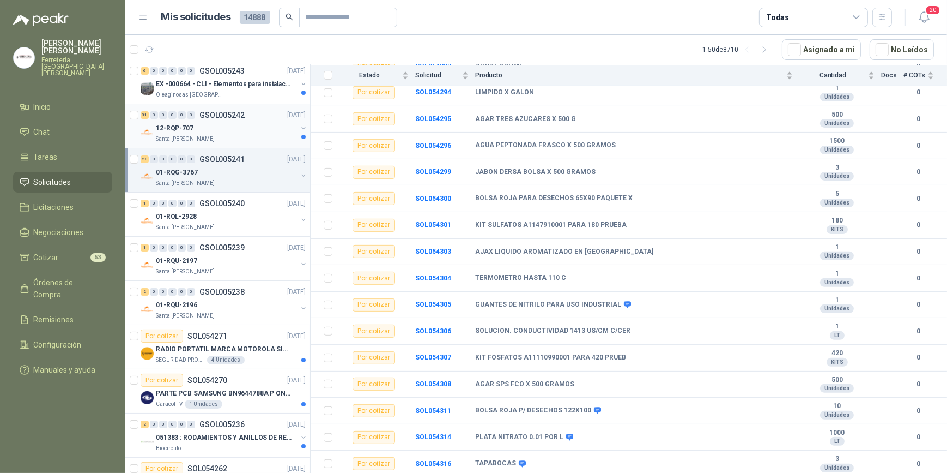 This screenshot has height=473, width=947. I want to click on a: SOL054299, so click(433, 172).